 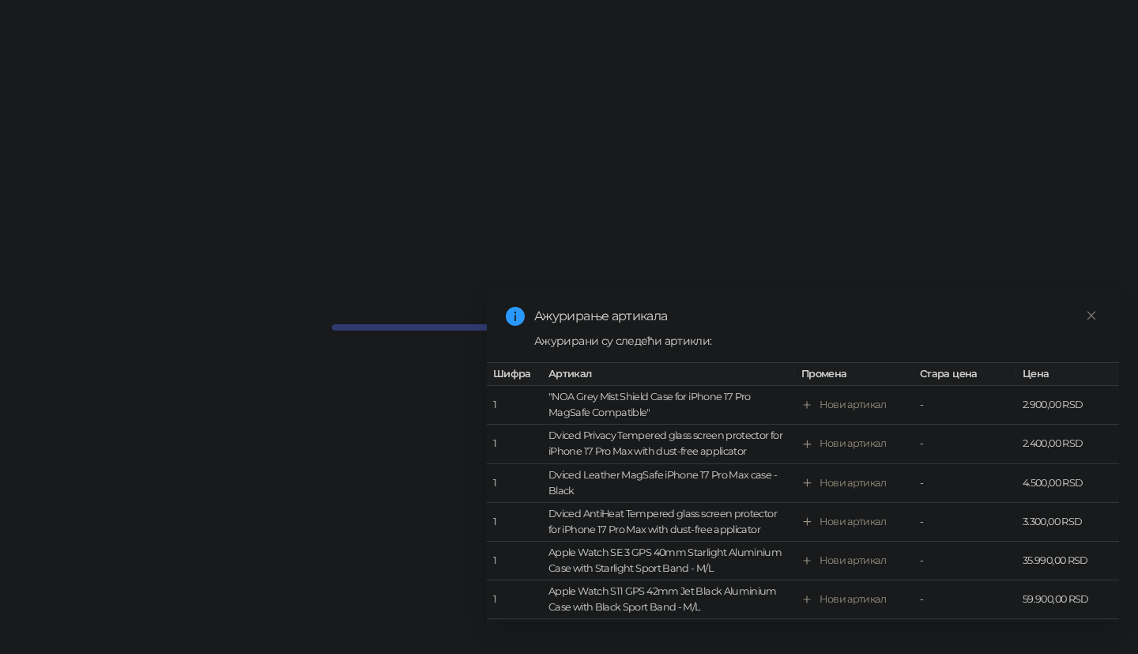 What do you see at coordinates (669, 405) in the screenshot?
I see `td: "NOA Grey Mist Shield Case for iPhone 17 Pro MagSafe Compatible"` at bounding box center [669, 405].